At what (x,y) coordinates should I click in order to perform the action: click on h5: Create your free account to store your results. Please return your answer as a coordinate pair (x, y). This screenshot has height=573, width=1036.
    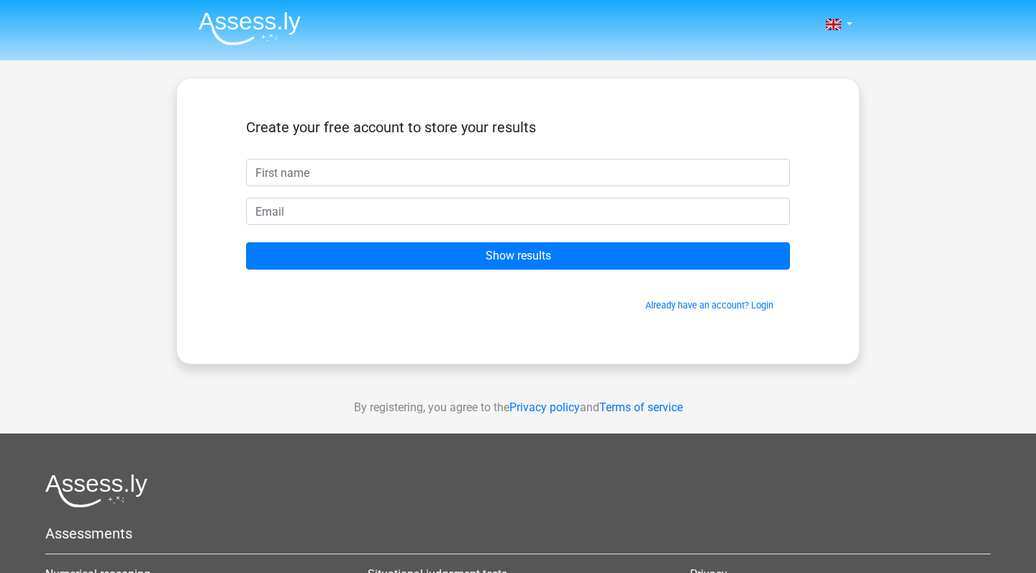
    Looking at the image, I should click on (518, 127).